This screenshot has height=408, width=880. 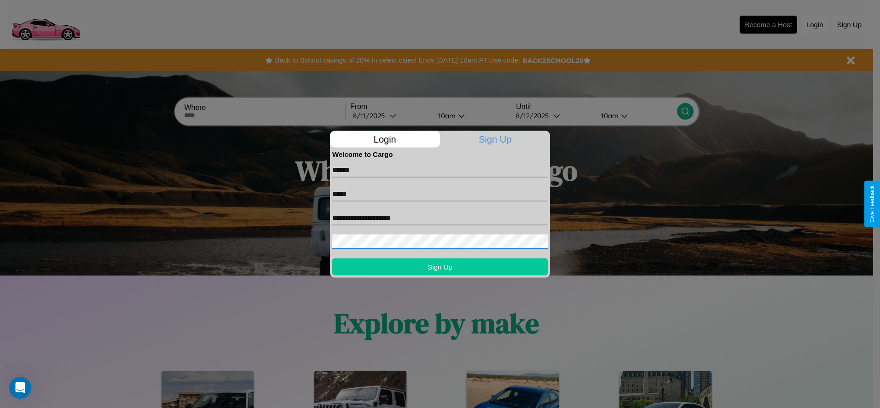 What do you see at coordinates (440, 266) in the screenshot?
I see `button: Sign Up` at bounding box center [440, 266].